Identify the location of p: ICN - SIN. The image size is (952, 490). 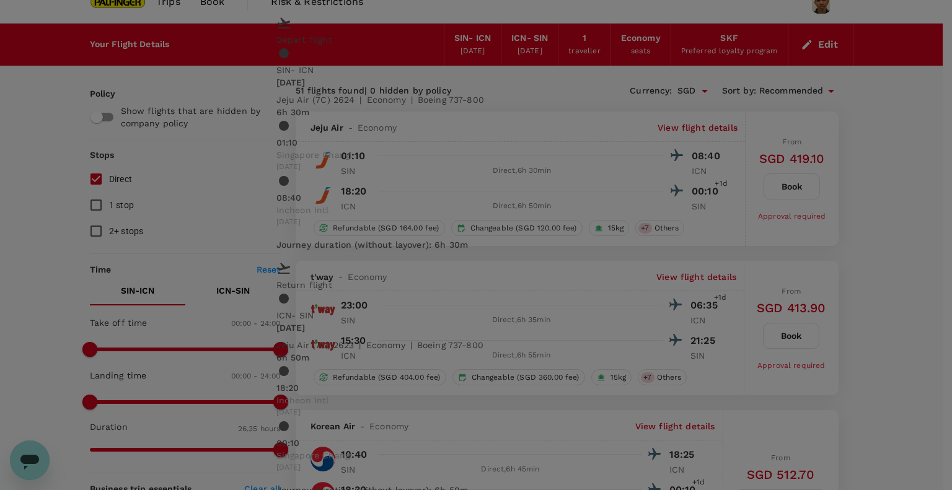
(476, 316).